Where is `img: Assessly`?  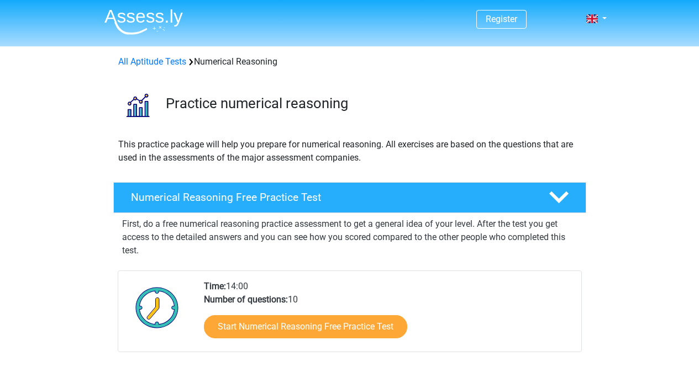
img: Assessly is located at coordinates (144, 22).